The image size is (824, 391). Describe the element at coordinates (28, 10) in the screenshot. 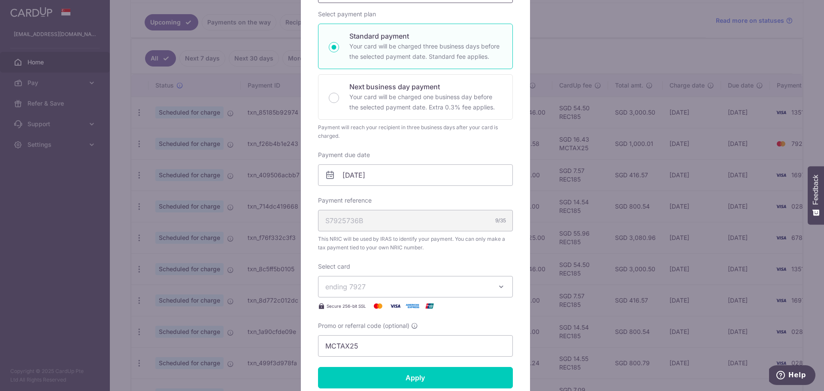

I see `span: Help` at that location.